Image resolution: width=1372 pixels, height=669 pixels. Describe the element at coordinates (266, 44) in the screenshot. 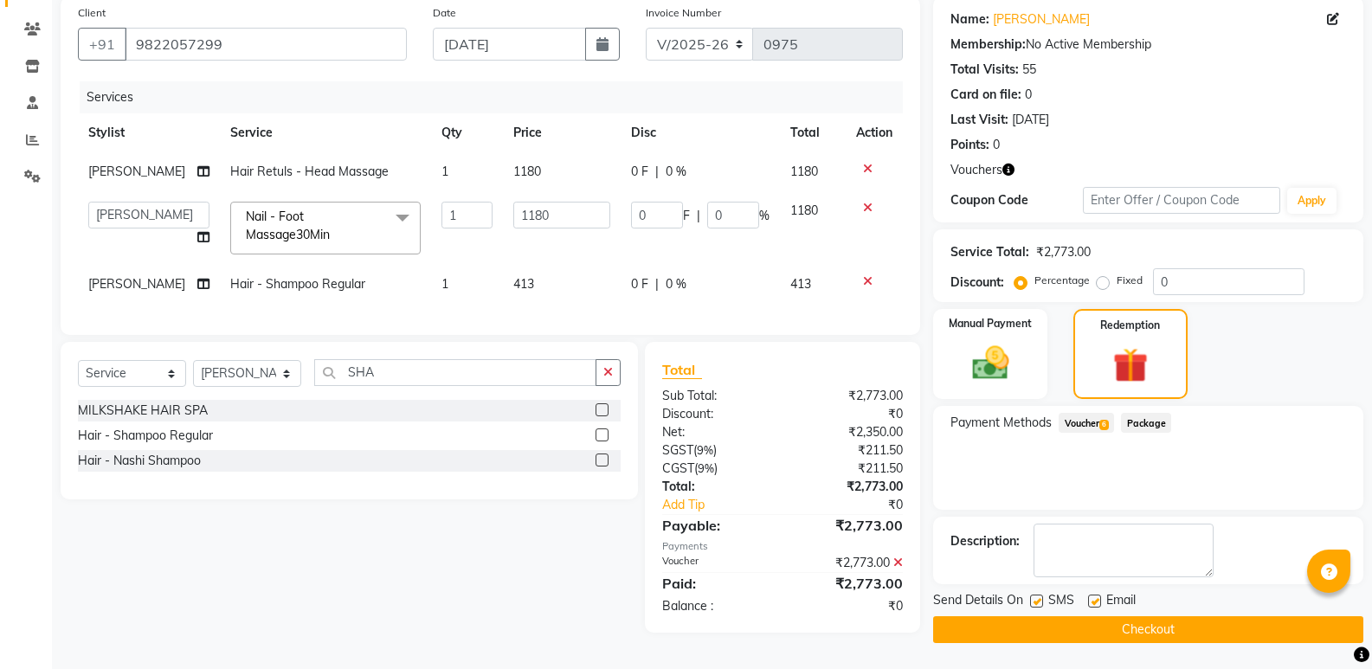

I see `input: Search by Name/Mobile/Email/Code` at that location.